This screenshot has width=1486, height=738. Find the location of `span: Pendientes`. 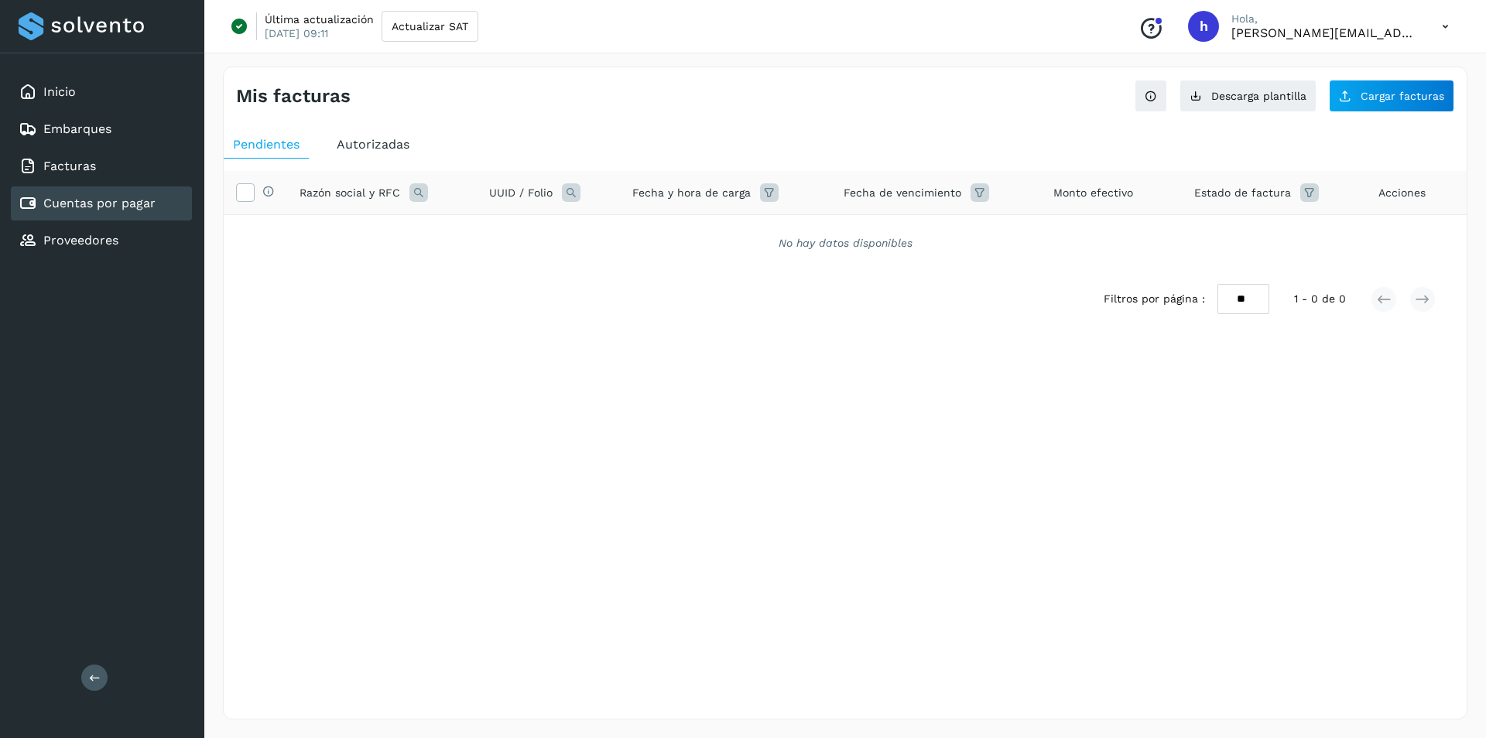

span: Pendientes is located at coordinates (266, 144).